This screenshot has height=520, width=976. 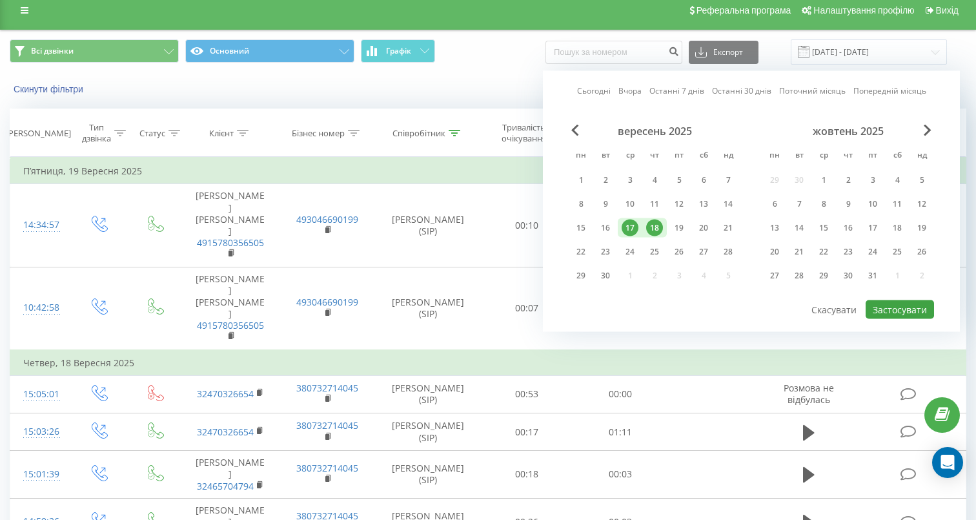 I want to click on button: Основний, so click(x=270, y=51).